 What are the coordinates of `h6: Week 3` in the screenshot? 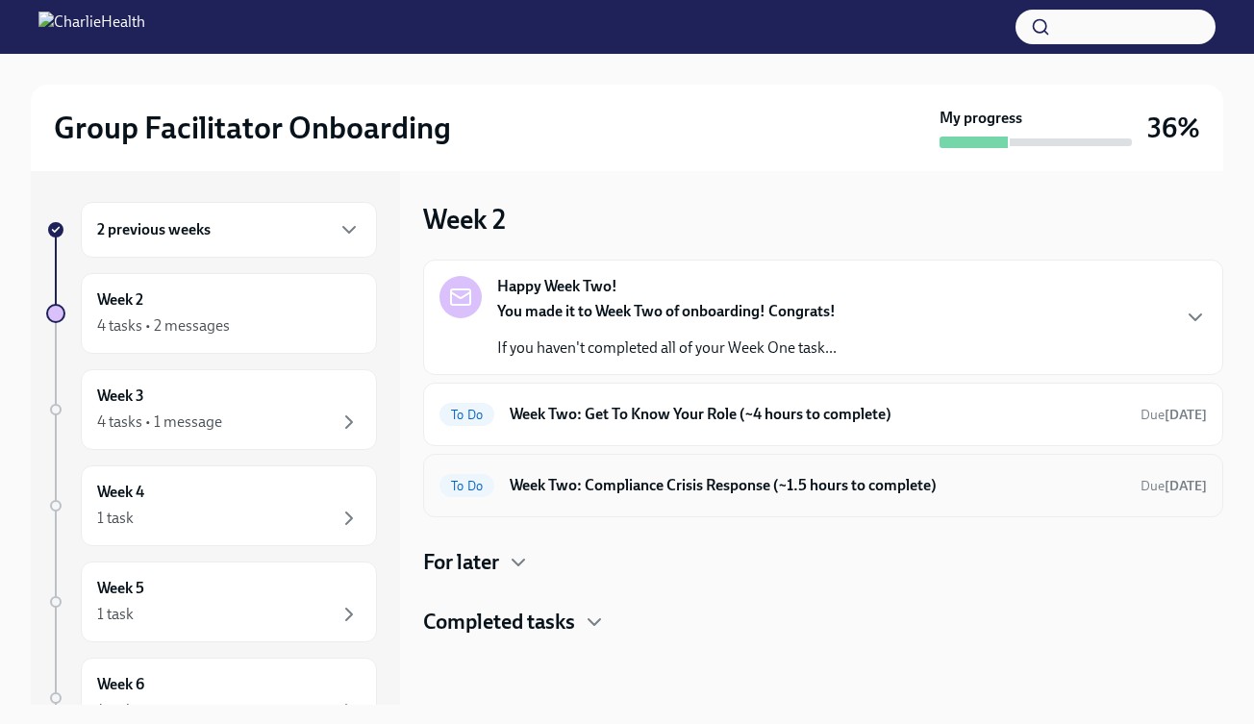 It's located at (120, 396).